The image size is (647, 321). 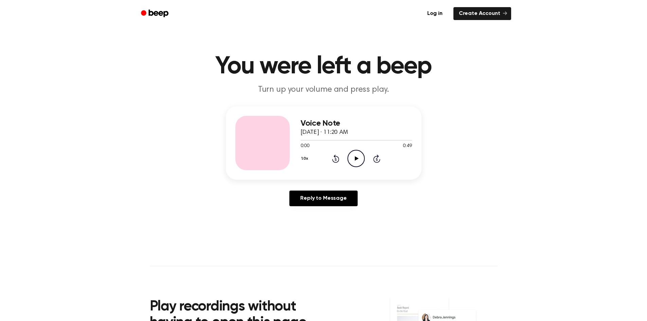 What do you see at coordinates (482, 14) in the screenshot?
I see `a: Create Account` at bounding box center [482, 14].